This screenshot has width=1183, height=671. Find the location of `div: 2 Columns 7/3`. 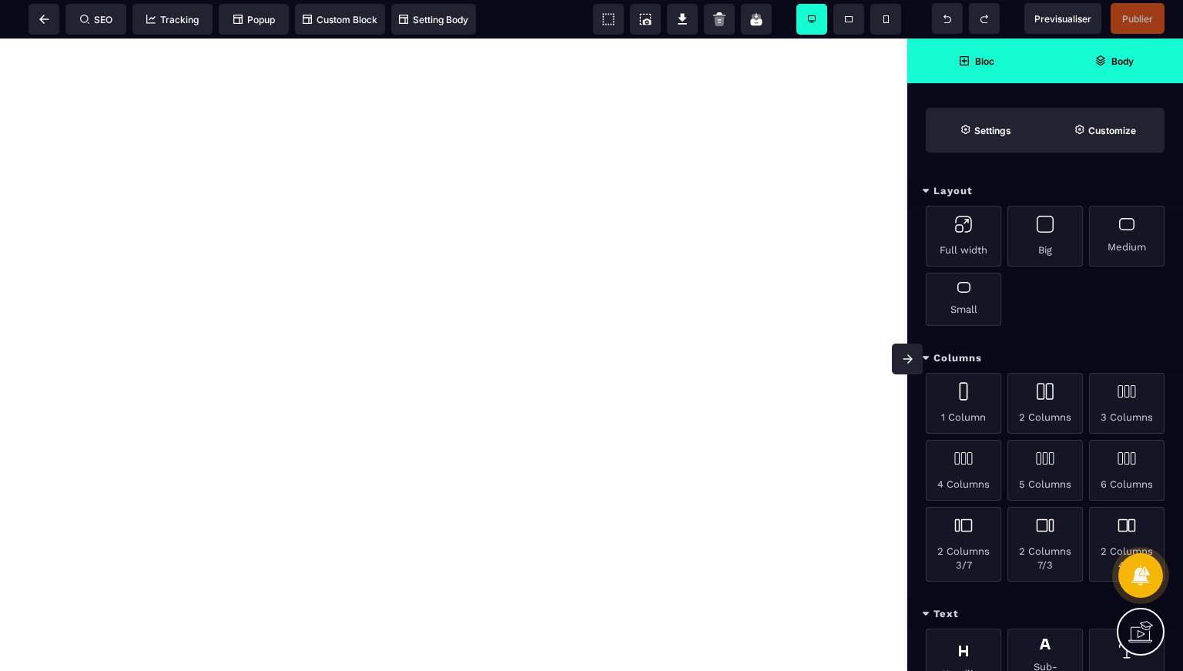

div: 2 Columns 7/3 is located at coordinates (1045, 544).